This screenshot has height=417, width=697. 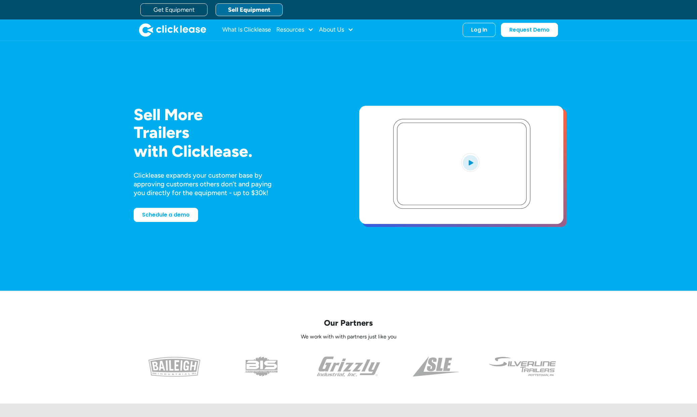 What do you see at coordinates (436, 367) in the screenshot?
I see `img: a black and white photo of the side of a triangle` at bounding box center [436, 367].